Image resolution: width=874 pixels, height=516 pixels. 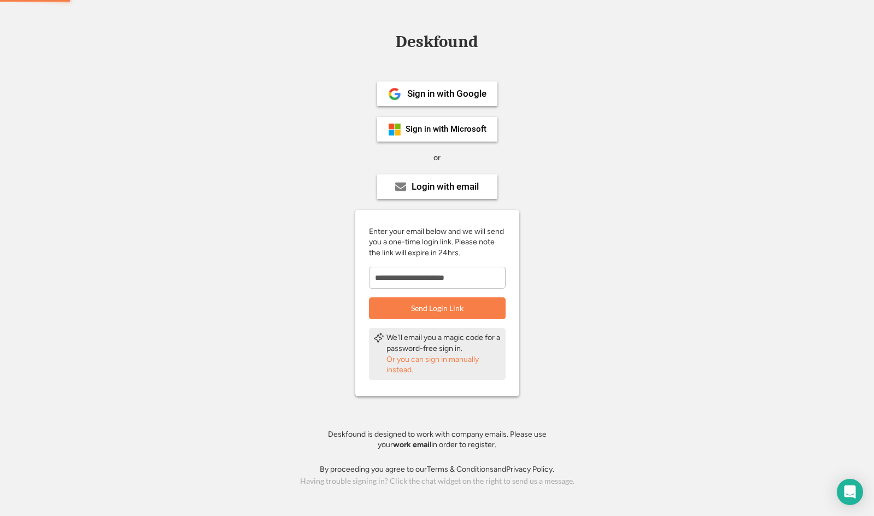 What do you see at coordinates (395, 130) in the screenshot?
I see `img: ms-symbollockup_mssymbol_19.png` at bounding box center [395, 130].